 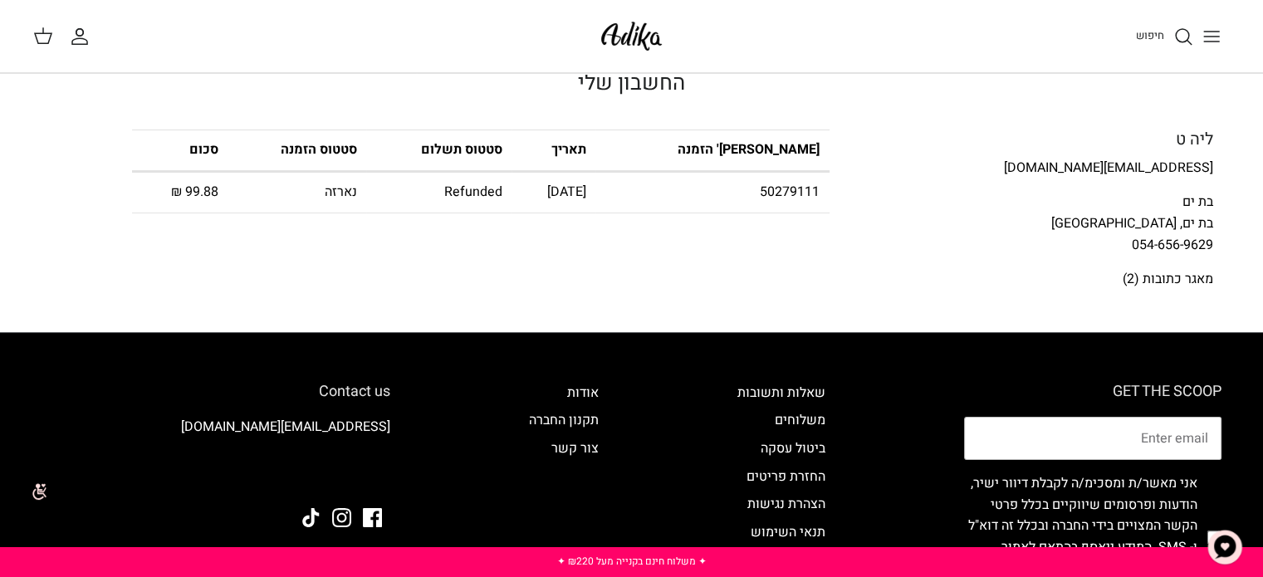 What do you see at coordinates (631, 36) in the screenshot?
I see `a: Adika IL` at bounding box center [631, 36].